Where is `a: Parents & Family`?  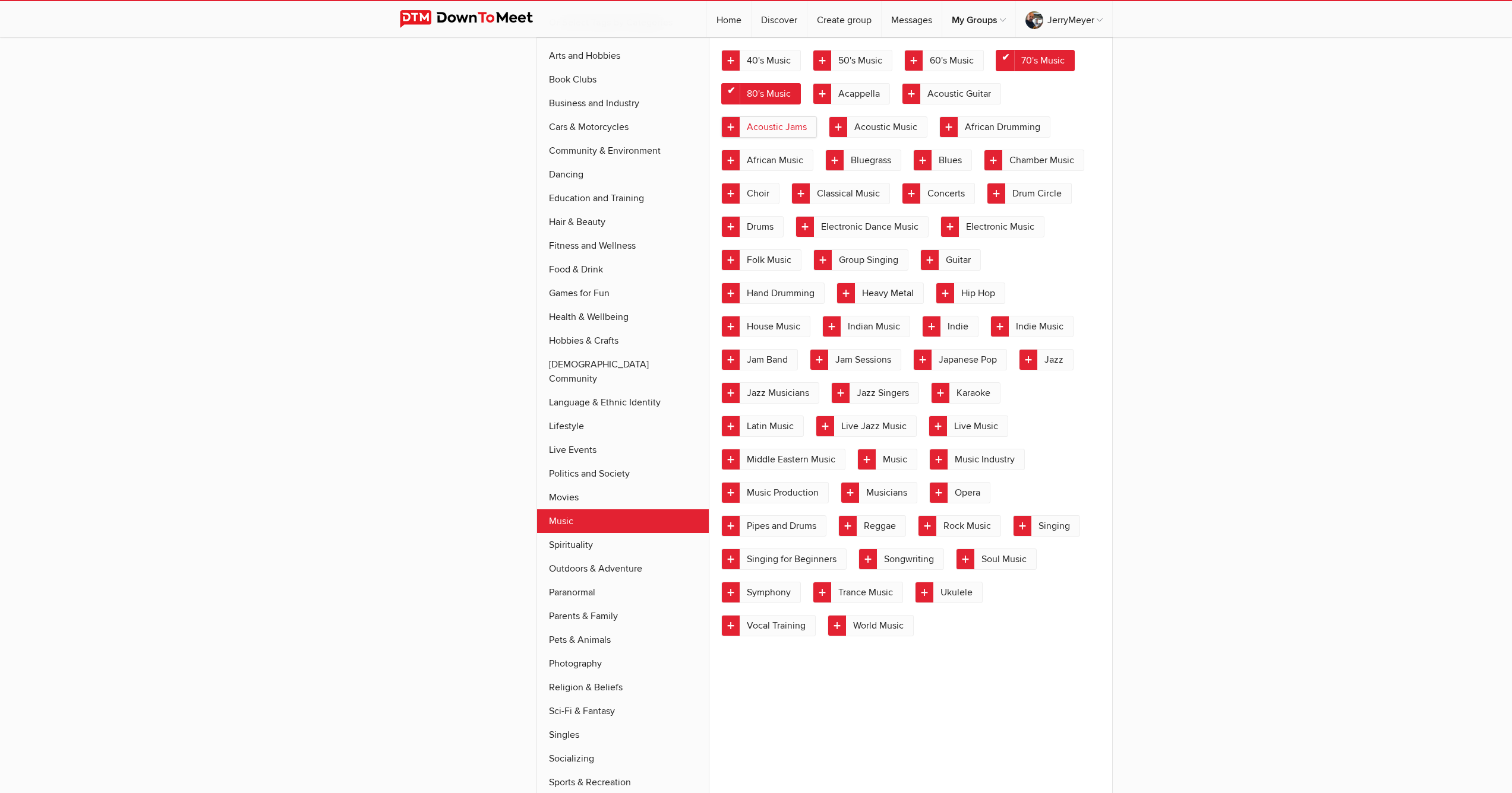 a: Parents & Family is located at coordinates (623, 616).